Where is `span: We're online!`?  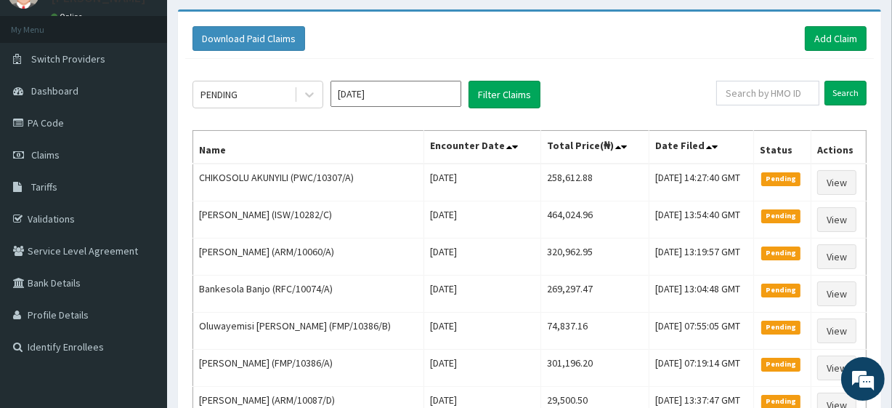
span: We're online! is located at coordinates (142, 189).